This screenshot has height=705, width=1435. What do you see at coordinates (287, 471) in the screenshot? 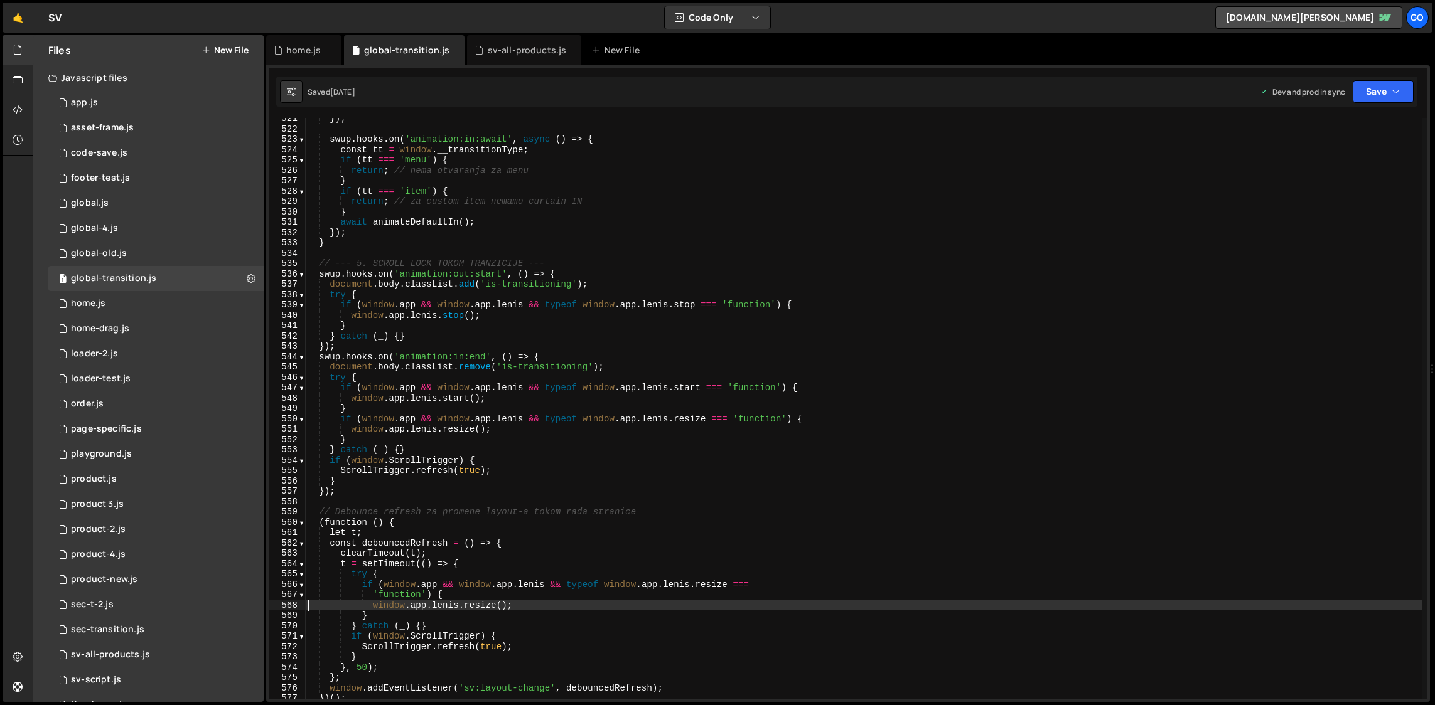
I see `div: 555` at bounding box center [287, 471].